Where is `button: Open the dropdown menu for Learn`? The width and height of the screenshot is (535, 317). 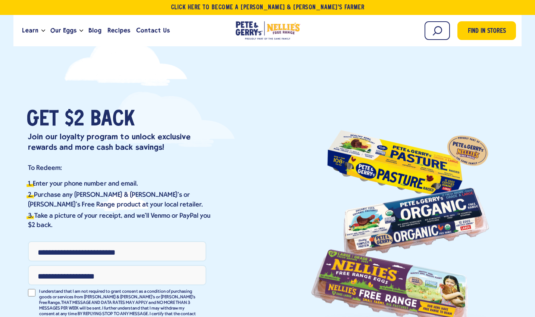 button: Open the dropdown menu for Learn is located at coordinates (43, 31).